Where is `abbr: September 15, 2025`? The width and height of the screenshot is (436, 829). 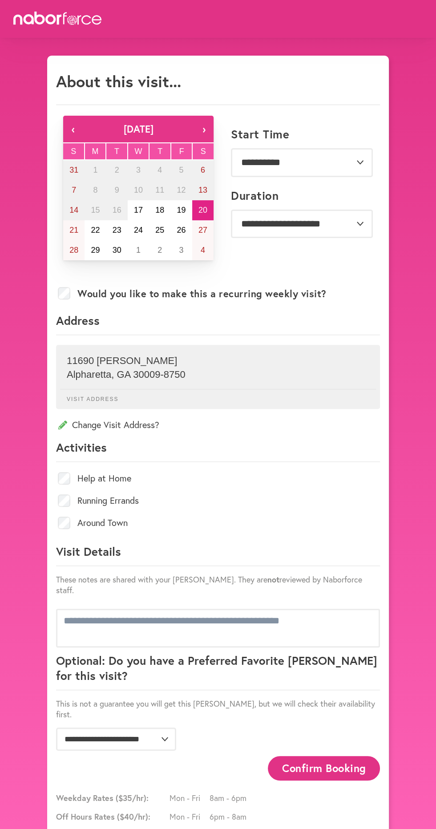
abbr: September 15, 2025 is located at coordinates (95, 210).